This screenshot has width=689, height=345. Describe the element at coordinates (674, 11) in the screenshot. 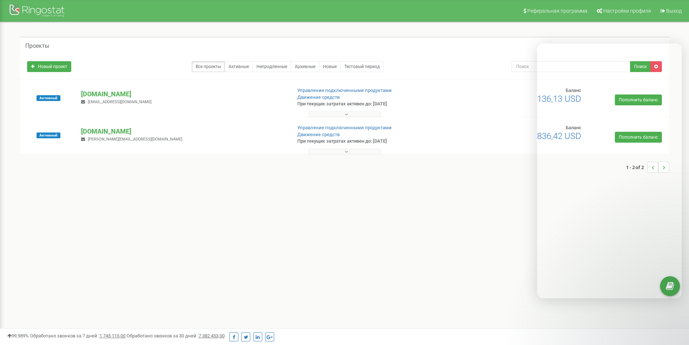

I see `span: Выход` at that location.